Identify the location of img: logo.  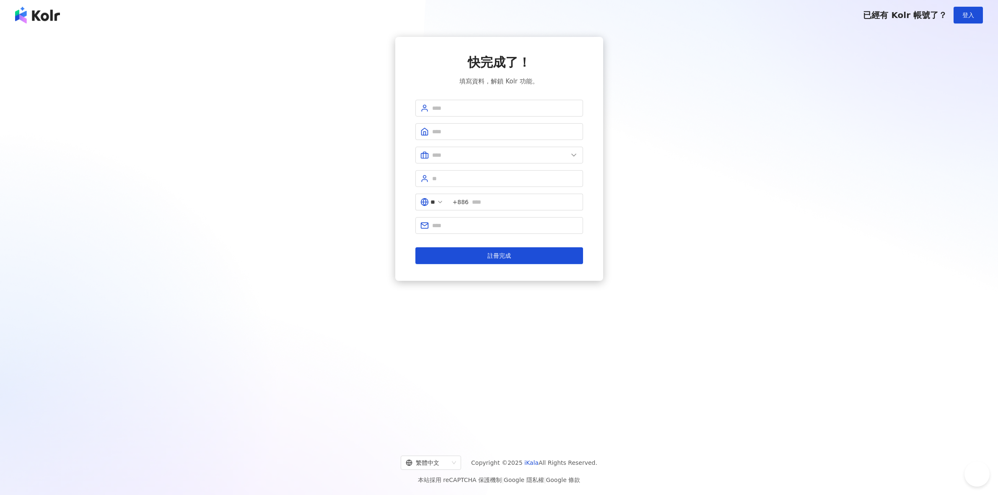
(37, 15).